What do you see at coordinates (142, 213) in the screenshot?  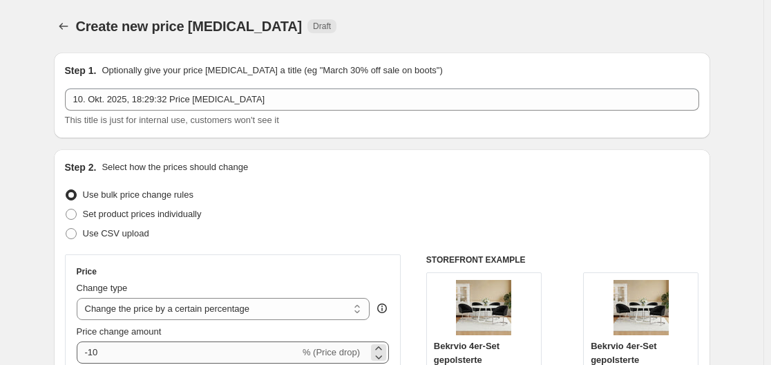 I see `span: Set product prices individually` at bounding box center [142, 213].